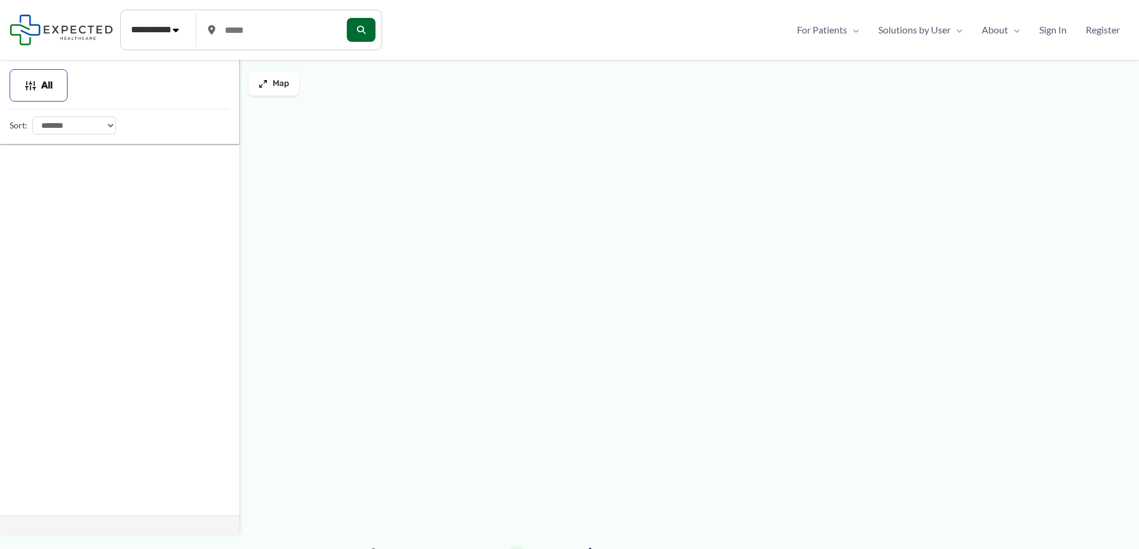 The image size is (1139, 549). Describe the element at coordinates (1000, 30) in the screenshot. I see `a: AboutMenu Toggle` at that location.